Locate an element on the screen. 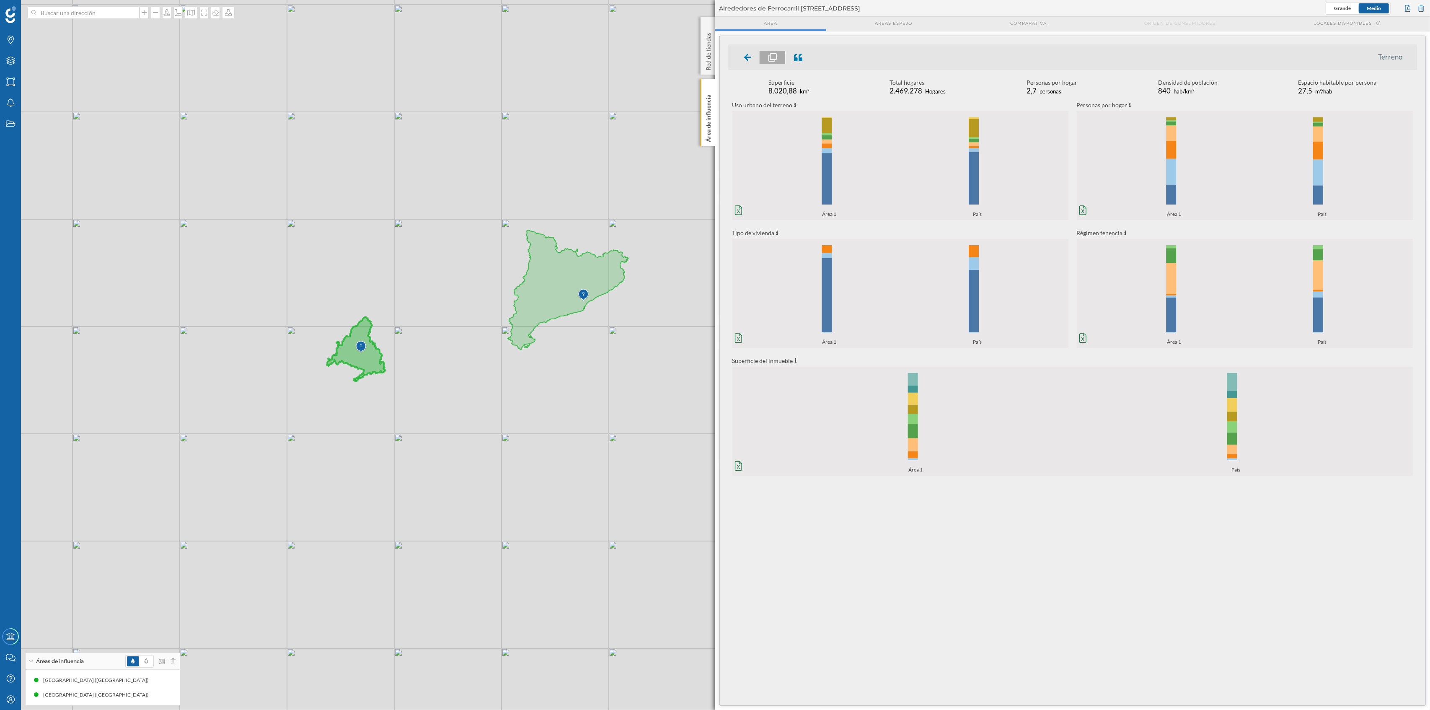 The image size is (1430, 710). span: Grande is located at coordinates (1342, 8).